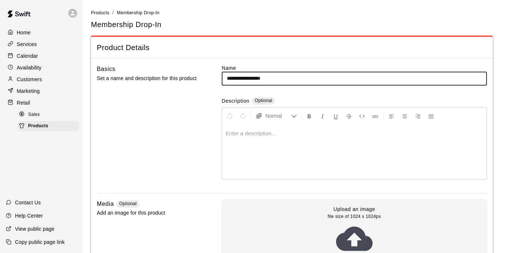 This screenshot has width=526, height=253. What do you see at coordinates (304, 13) in the screenshot?
I see `nav: breadcrumb` at bounding box center [304, 13].